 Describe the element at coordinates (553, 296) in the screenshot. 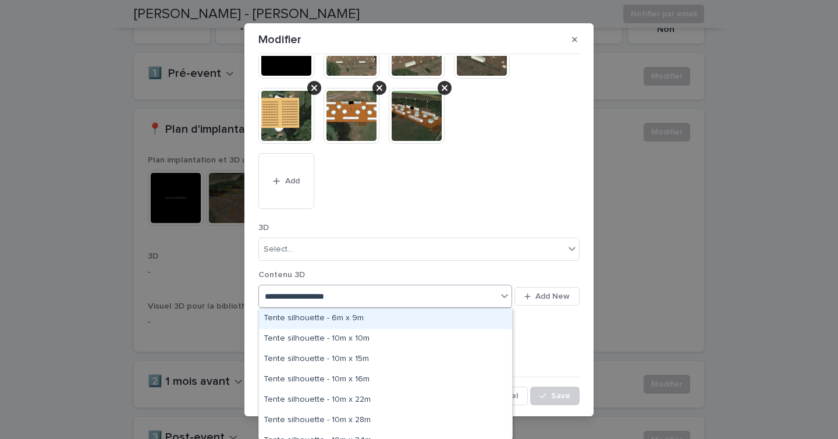

I see `span: Add New` at that location.